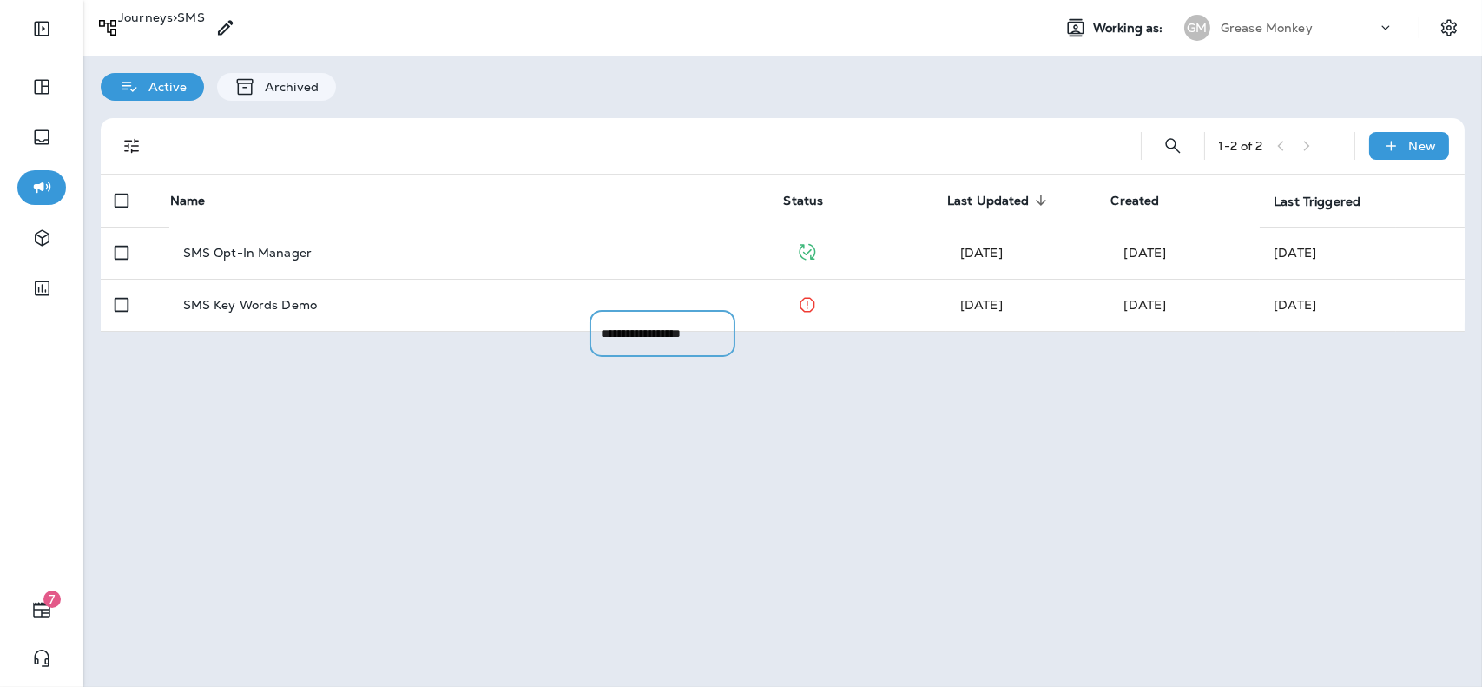 The image size is (1482, 687). What do you see at coordinates (52, 599) in the screenshot?
I see `span: 7` at bounding box center [52, 599].